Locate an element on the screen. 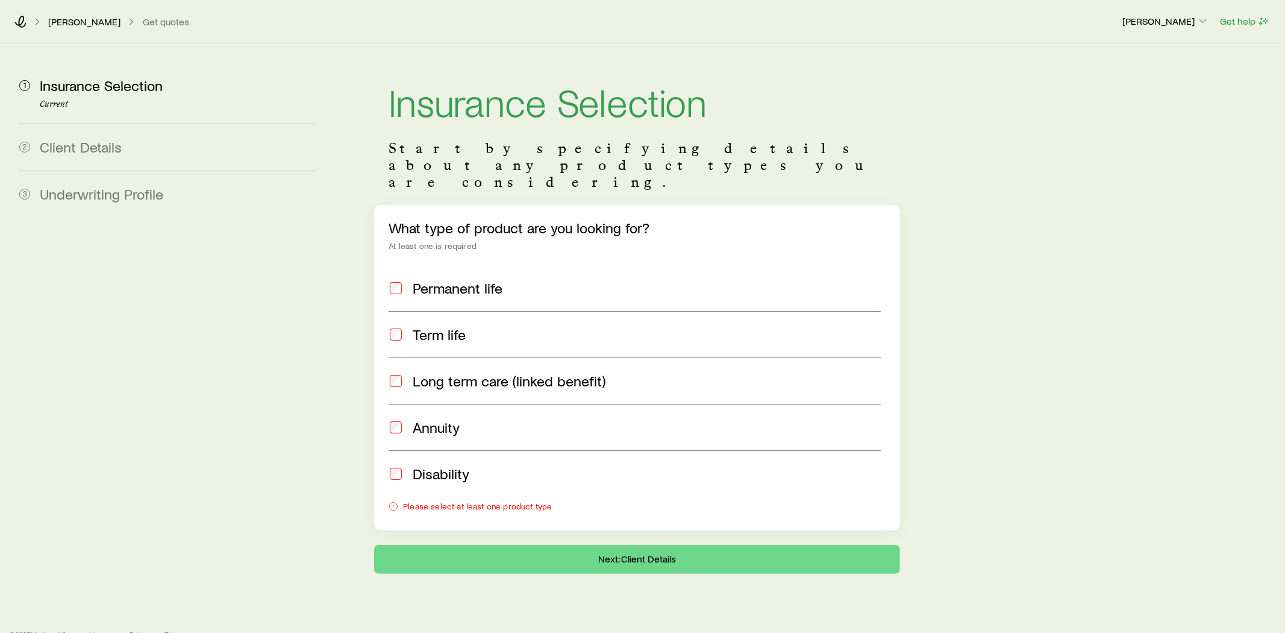 The width and height of the screenshot is (1285, 633). div: Please select at least one product type is located at coordinates (637, 506).